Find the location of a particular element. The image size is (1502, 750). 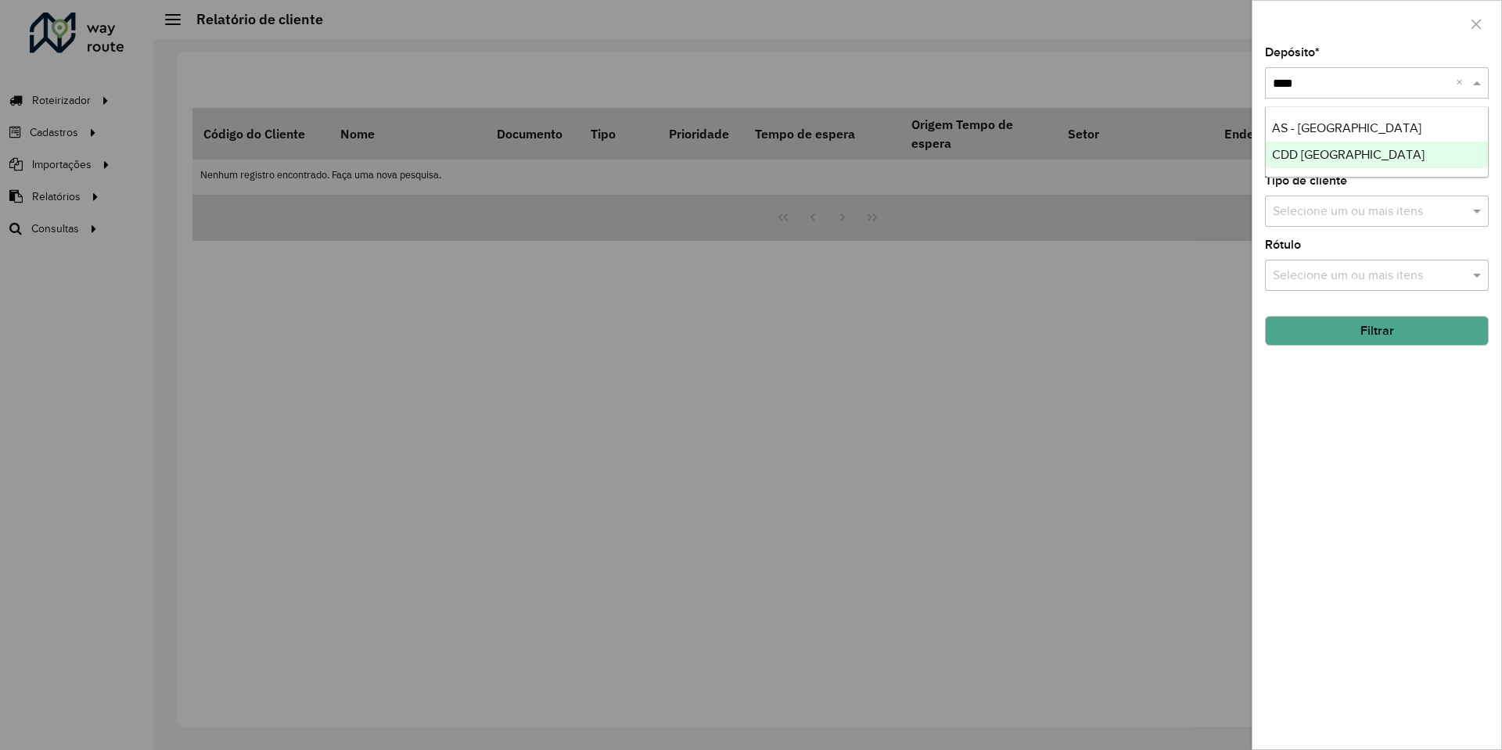

ng-dropdown-panel: Options list is located at coordinates (1377, 142).